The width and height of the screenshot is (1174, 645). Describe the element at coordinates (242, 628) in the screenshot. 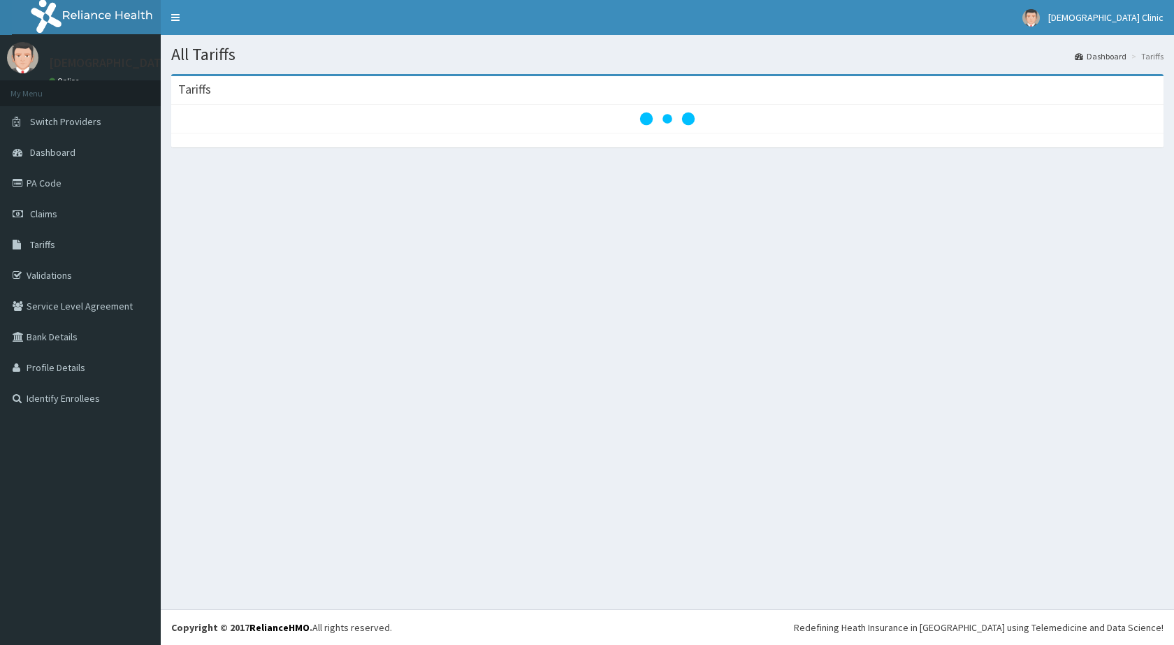

I see `strong: Copyright © 2017 .` at that location.